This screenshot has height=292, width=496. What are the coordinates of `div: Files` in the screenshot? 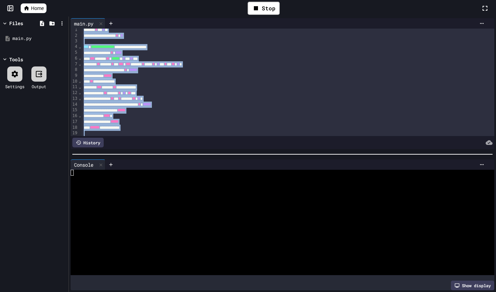 It's located at (16, 23).